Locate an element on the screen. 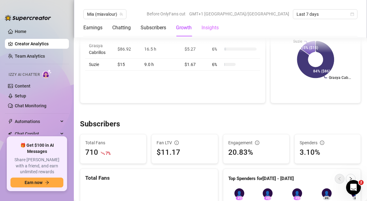 This screenshot has height=201, width=367. h3: Subscribers is located at coordinates (100, 124).